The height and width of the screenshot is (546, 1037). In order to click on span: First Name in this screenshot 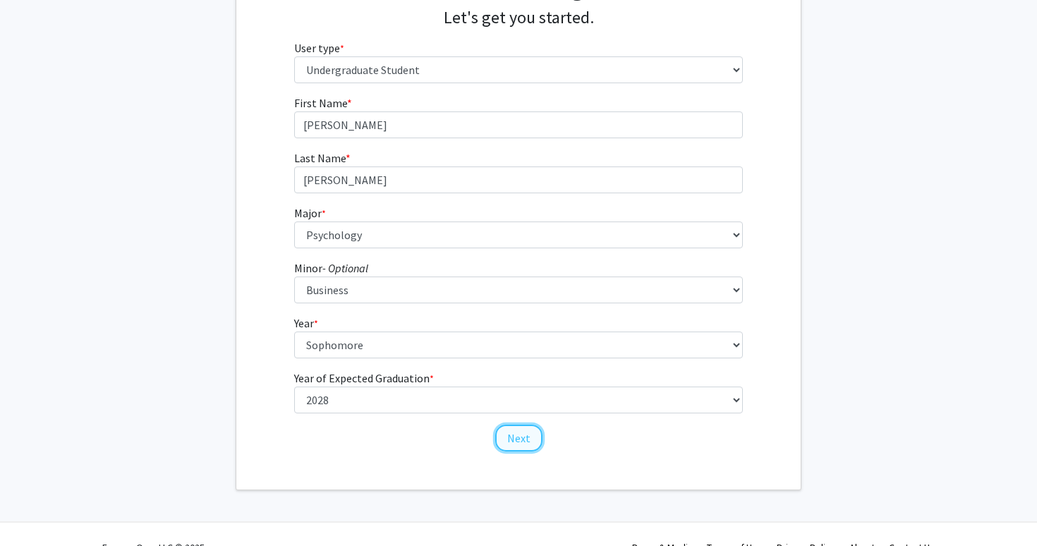, I will do `click(320, 103)`.